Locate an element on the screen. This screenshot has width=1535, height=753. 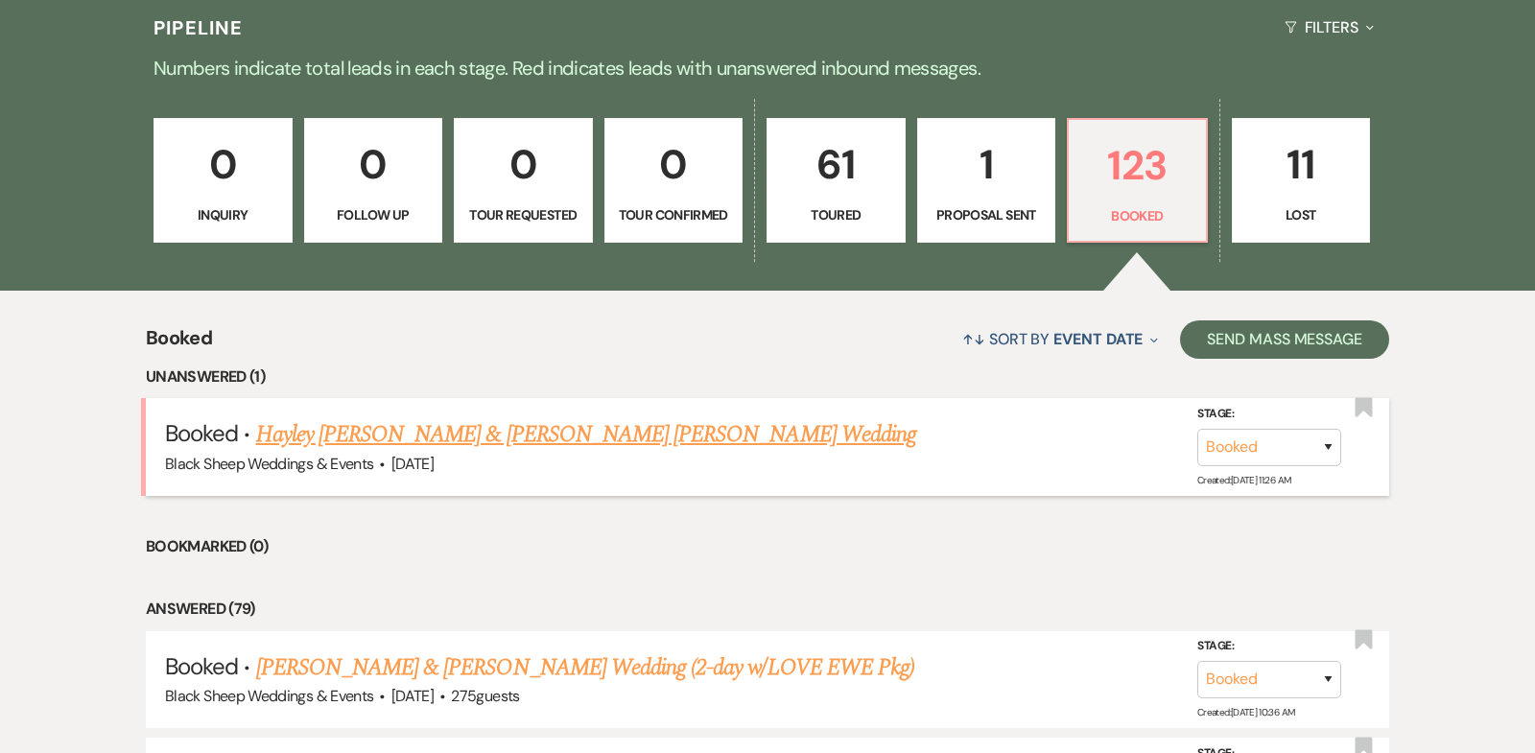
li: Answered (79) is located at coordinates (767, 609).